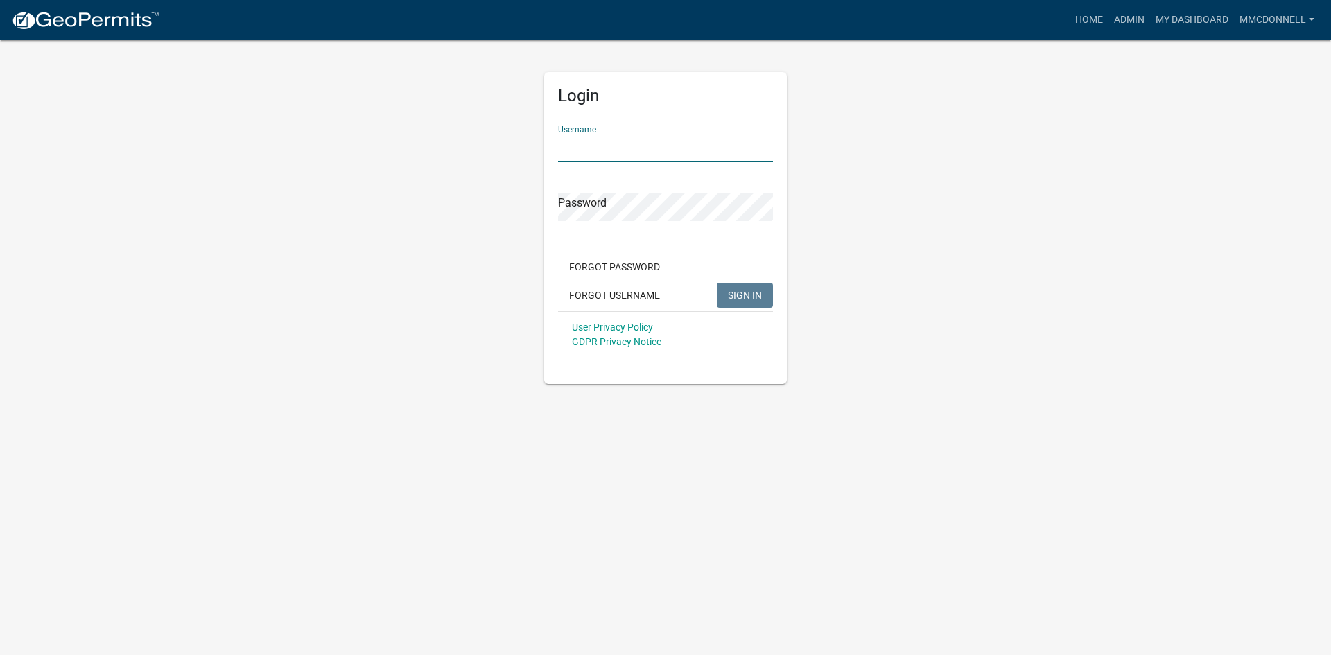 This screenshot has height=655, width=1331. I want to click on a: User Privacy Policy, so click(612, 327).